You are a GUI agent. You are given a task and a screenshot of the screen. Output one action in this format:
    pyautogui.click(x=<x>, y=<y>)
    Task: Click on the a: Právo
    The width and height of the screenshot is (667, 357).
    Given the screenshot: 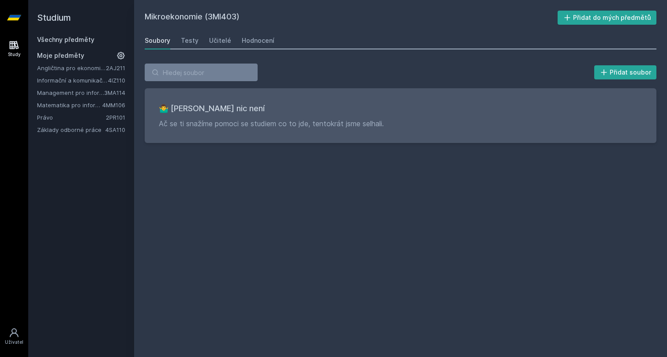 What is the action you would take?
    pyautogui.click(x=71, y=117)
    